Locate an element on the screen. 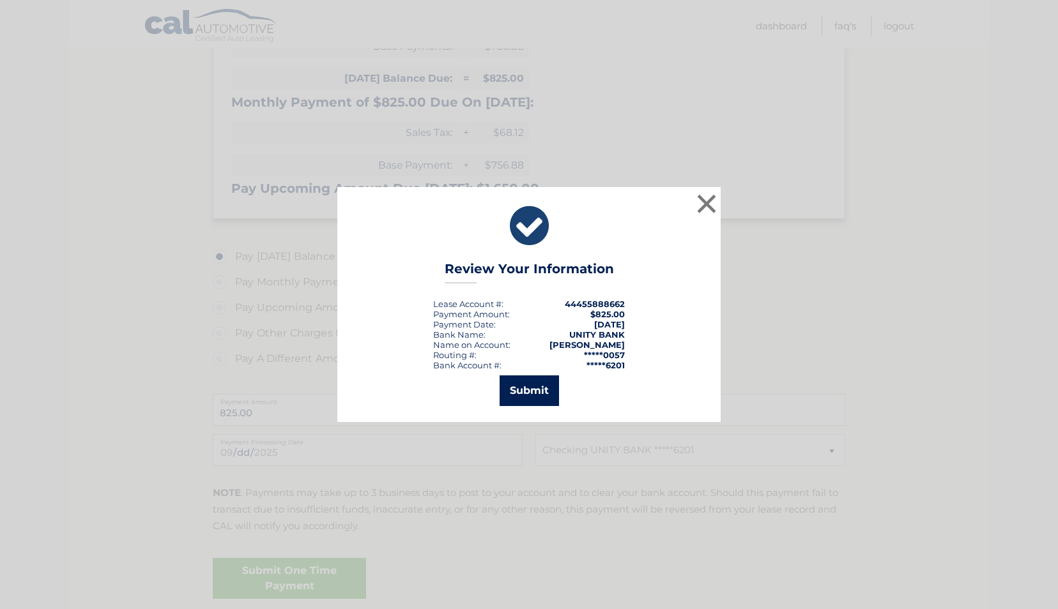  div: Bank Name: is located at coordinates (459, 335).